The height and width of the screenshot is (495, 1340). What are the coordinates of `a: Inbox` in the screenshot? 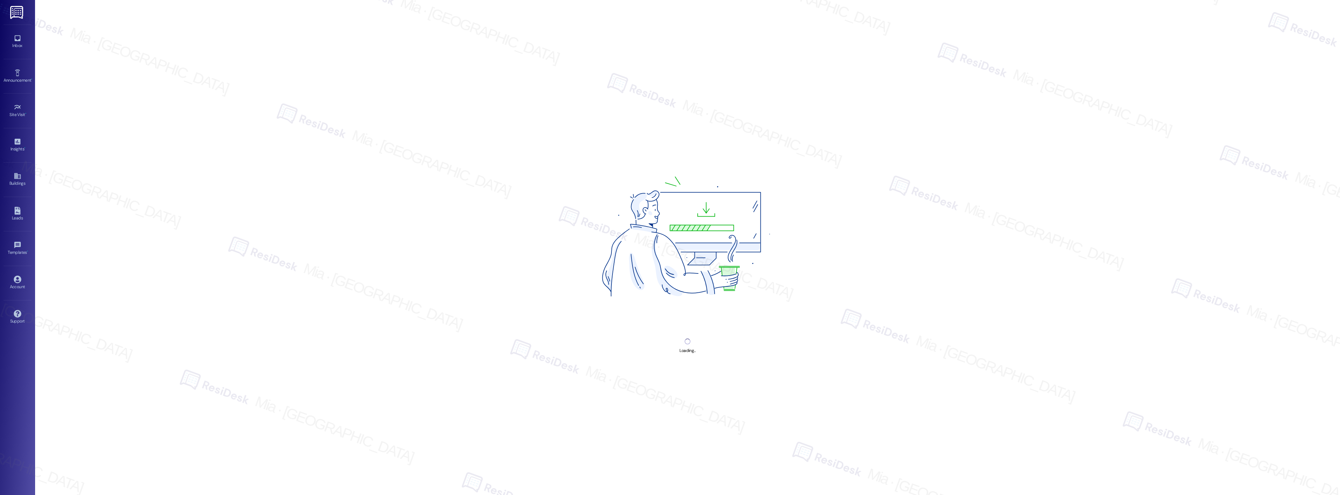 It's located at (18, 42).